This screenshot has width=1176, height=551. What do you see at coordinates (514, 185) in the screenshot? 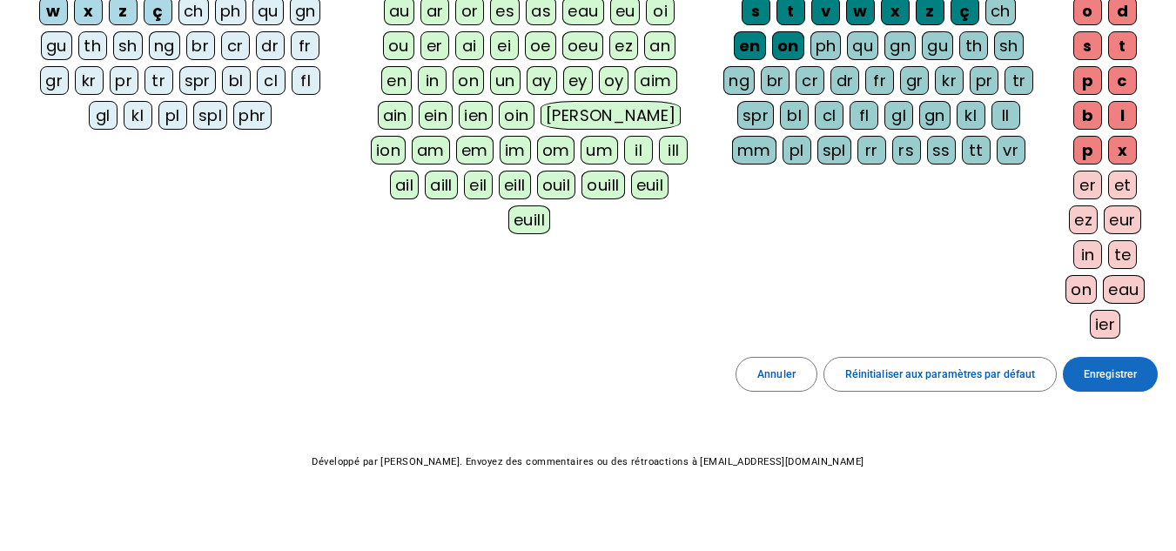
I see `div: eill` at bounding box center [514, 185].